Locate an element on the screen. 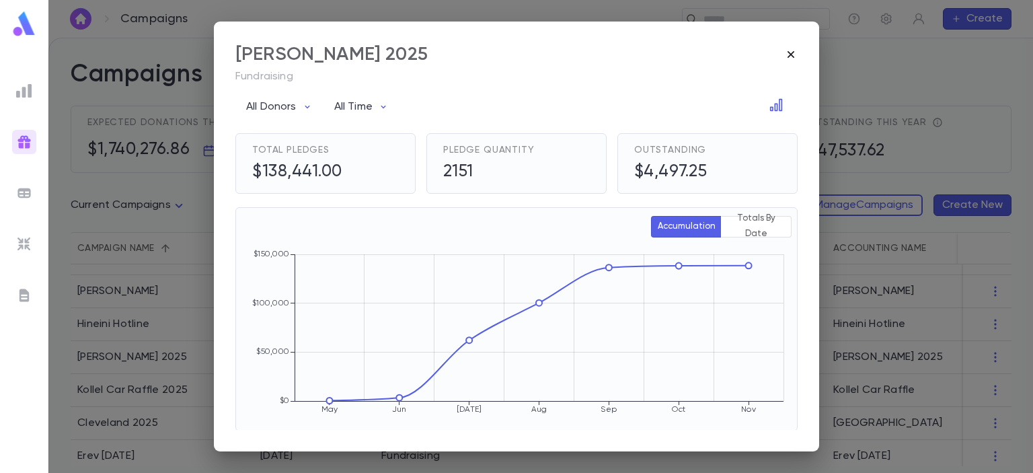  tspan: Sep is located at coordinates (609, 410).